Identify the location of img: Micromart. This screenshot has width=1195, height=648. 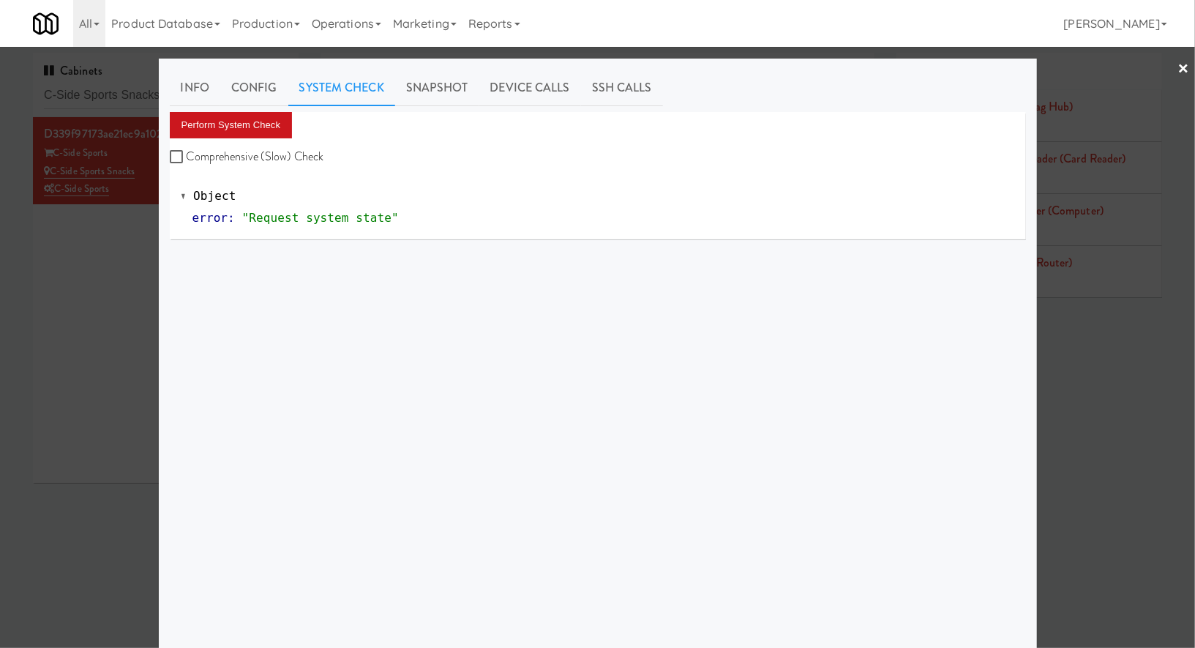
(45, 23).